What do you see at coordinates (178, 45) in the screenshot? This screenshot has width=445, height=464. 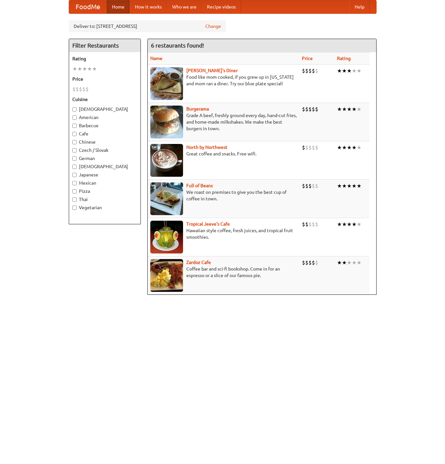 I see `ng-pluralize: 6 restaurants found!` at bounding box center [178, 45].